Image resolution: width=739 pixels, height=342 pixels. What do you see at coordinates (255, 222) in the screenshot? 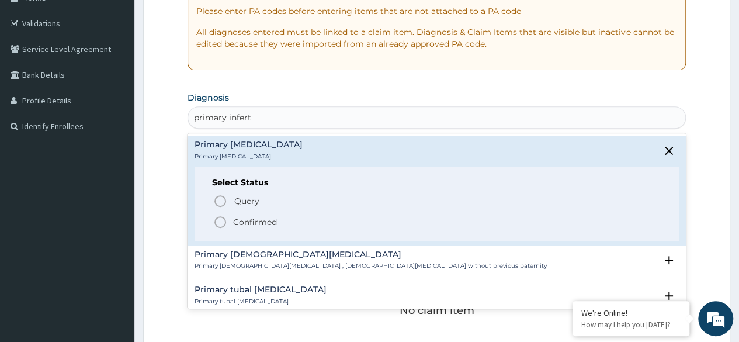
I see `p: Confirmed` at bounding box center [255, 222].